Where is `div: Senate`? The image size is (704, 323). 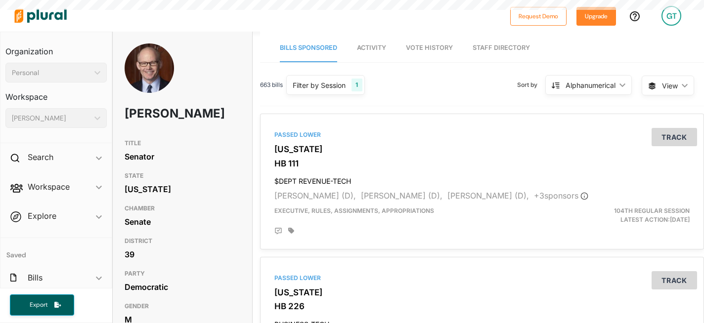
div: Senate is located at coordinates (182, 222).